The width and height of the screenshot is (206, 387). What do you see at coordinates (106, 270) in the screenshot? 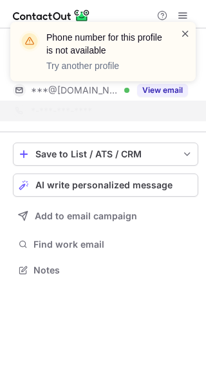
I see `button: Notes` at bounding box center [106, 270].